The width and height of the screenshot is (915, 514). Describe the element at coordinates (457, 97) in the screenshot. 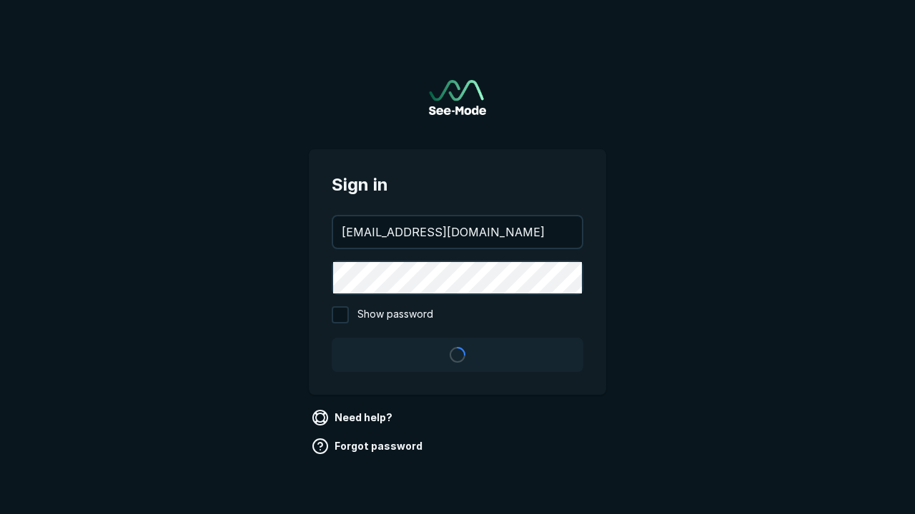

I see `a: Go to sign in` at that location.